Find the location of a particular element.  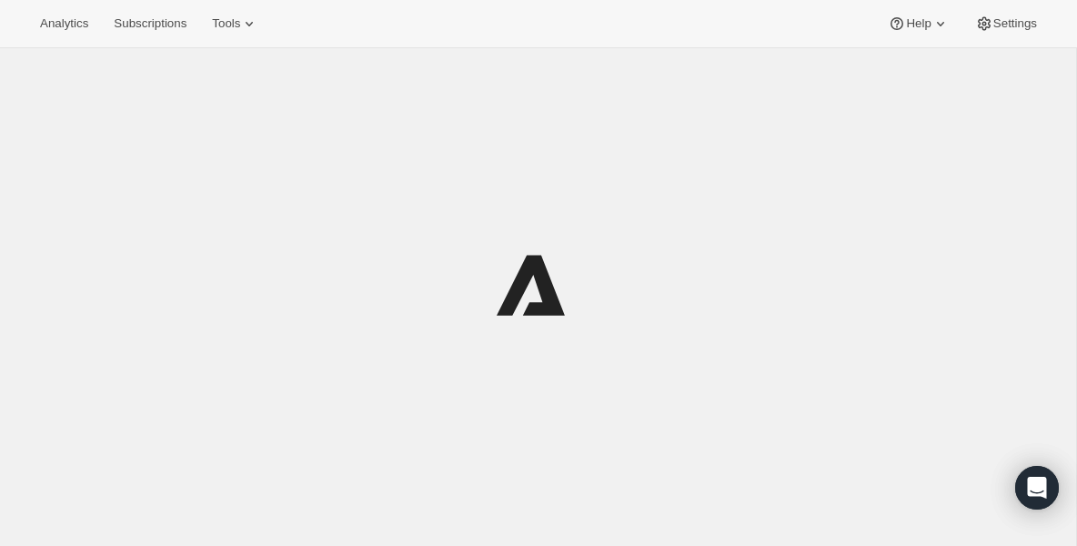

button: Subscriptions is located at coordinates (150, 24).